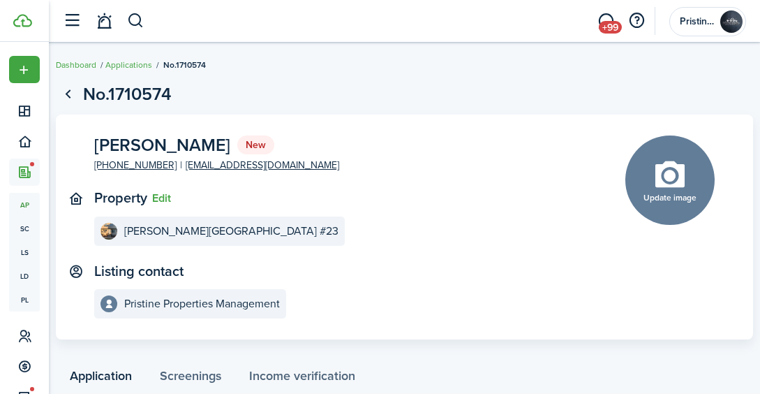  What do you see at coordinates (24, 228) in the screenshot?
I see `span: sc` at bounding box center [24, 228].